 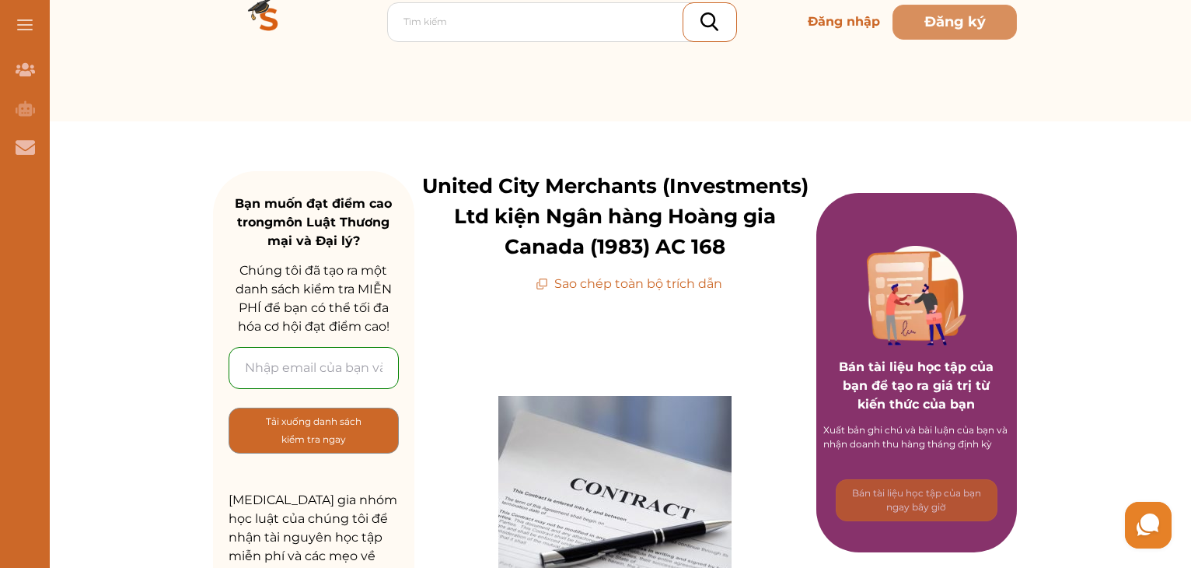 What do you see at coordinates (844, 21) in the screenshot?
I see `font: Đăng nhập` at bounding box center [844, 21].